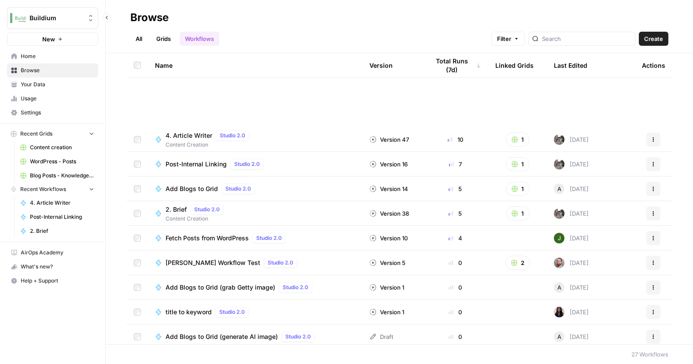 The width and height of the screenshot is (693, 364). What do you see at coordinates (56, 18) in the screenshot?
I see `span: Buildium` at bounding box center [56, 18].